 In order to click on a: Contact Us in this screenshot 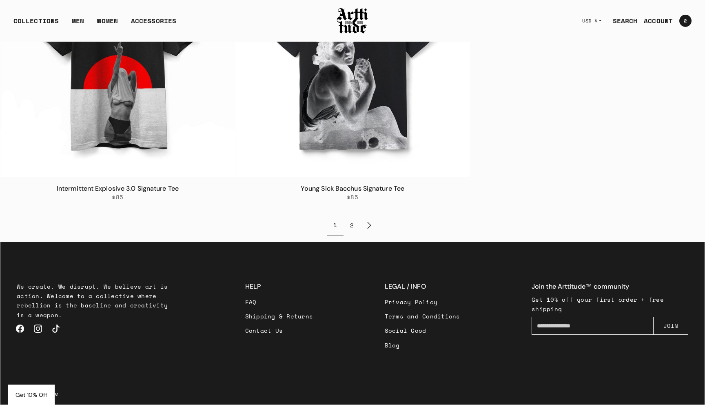, I will do `click(279, 330)`.